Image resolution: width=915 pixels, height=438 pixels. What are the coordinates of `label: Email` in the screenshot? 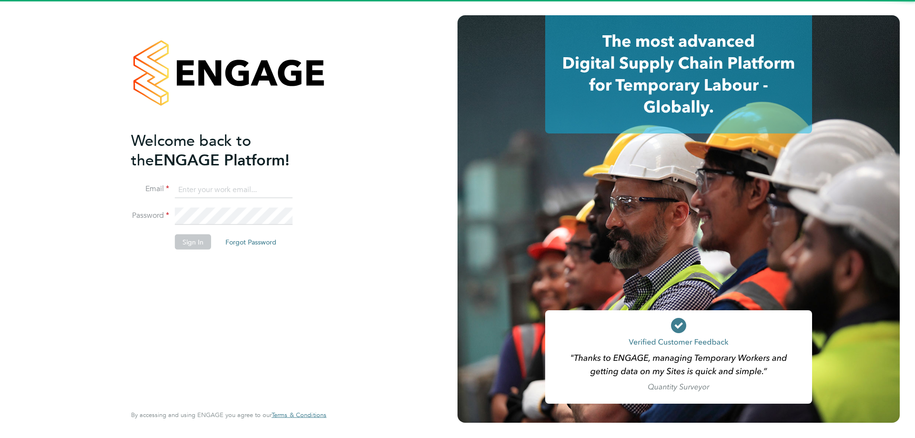 It's located at (150, 189).